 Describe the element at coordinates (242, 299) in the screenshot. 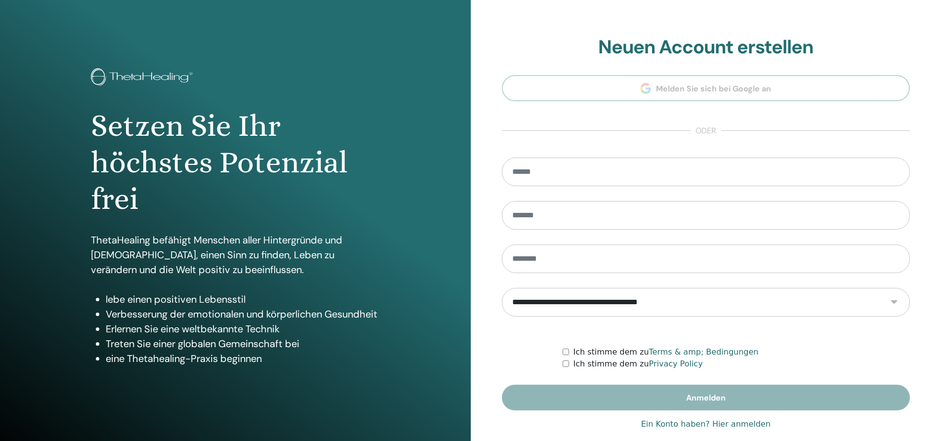

I see `li: lebe einen positiven Lebensstil` at that location.